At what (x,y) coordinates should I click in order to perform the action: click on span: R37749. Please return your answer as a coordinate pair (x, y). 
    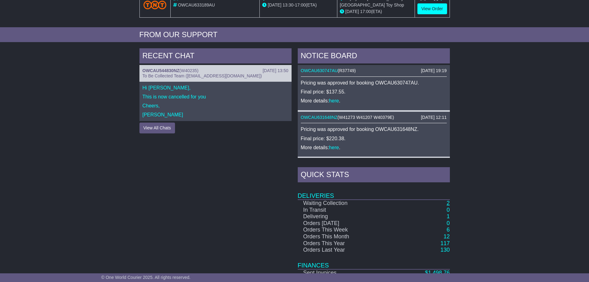
    Looking at the image, I should click on (347, 70).